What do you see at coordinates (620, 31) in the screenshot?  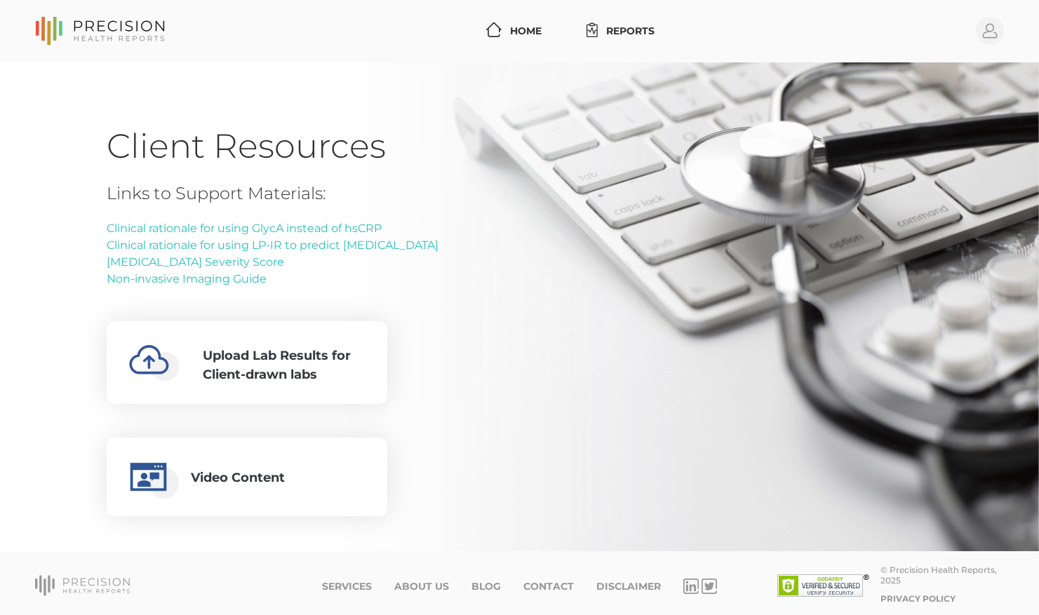 I see `a: Reports` at bounding box center [620, 31].